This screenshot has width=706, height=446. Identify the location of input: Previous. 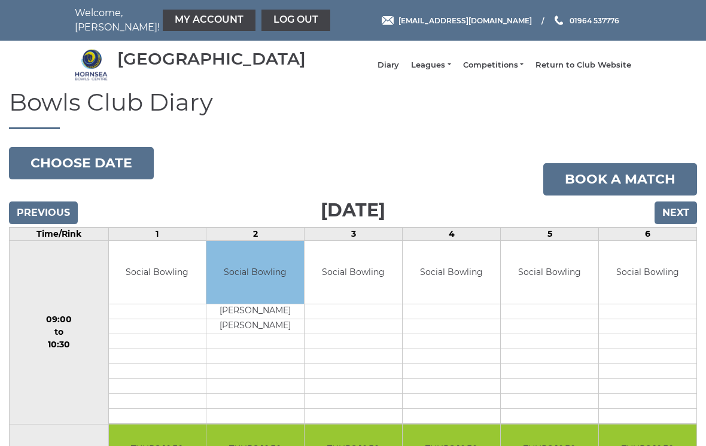
(43, 213).